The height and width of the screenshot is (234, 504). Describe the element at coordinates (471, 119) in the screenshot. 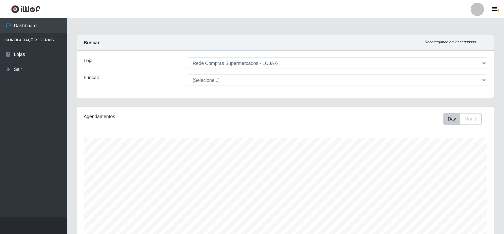

I see `button: Month` at that location.